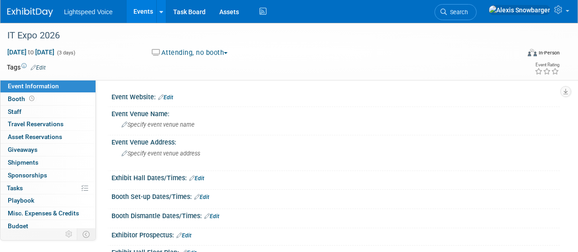  What do you see at coordinates (48, 213) in the screenshot?
I see `a: Misc. Expenses & Credits` at bounding box center [48, 213].